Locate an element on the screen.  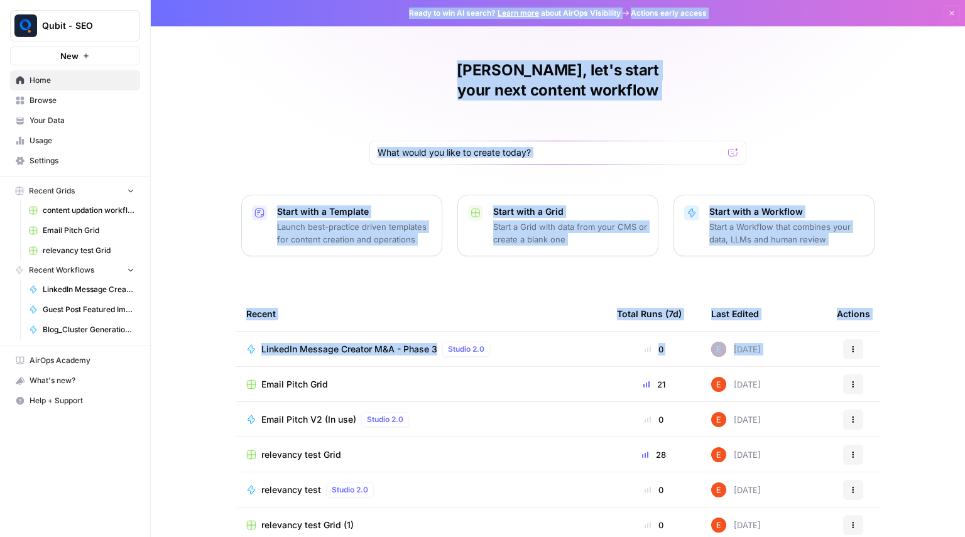
button: What's new? is located at coordinates (75, 381).